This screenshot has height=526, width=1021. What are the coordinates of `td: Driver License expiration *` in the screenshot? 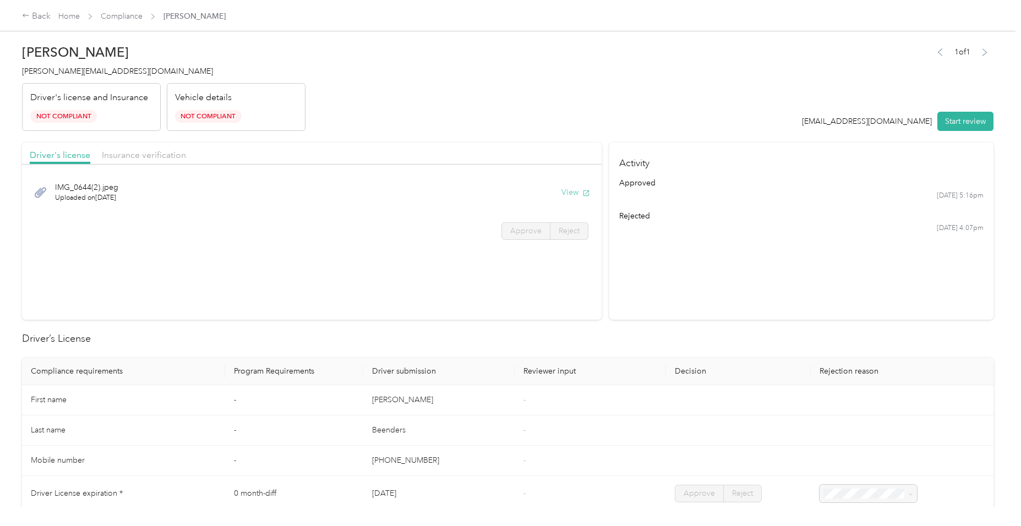 It's located at (123, 494).